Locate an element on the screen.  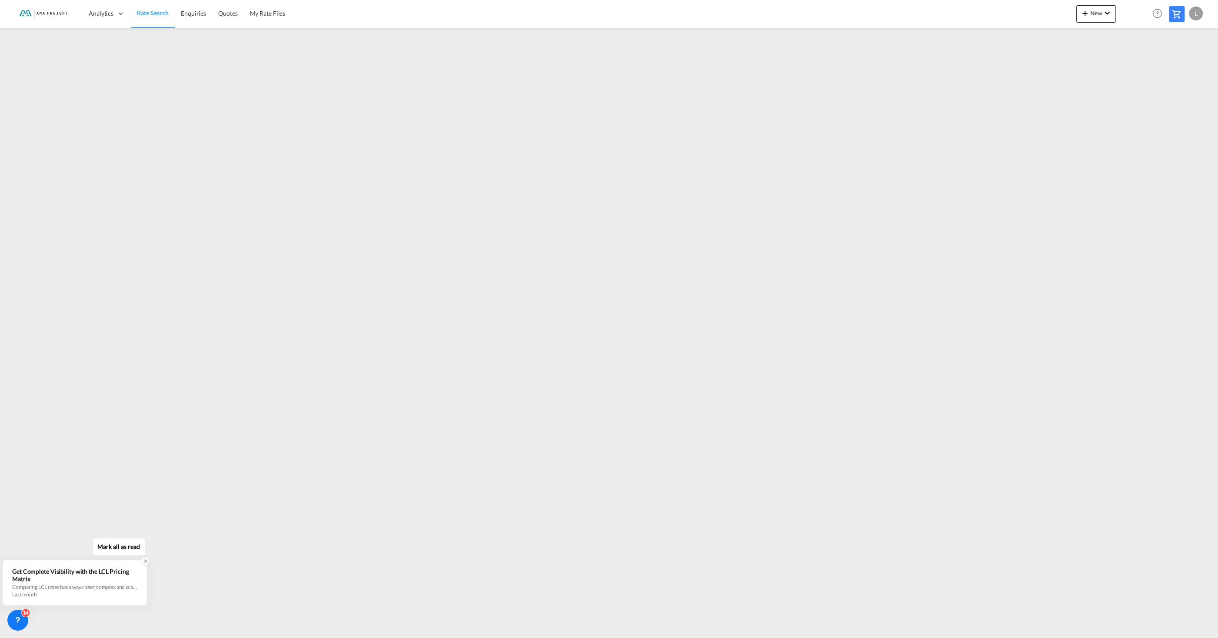
span: Enquiries is located at coordinates (193, 13).